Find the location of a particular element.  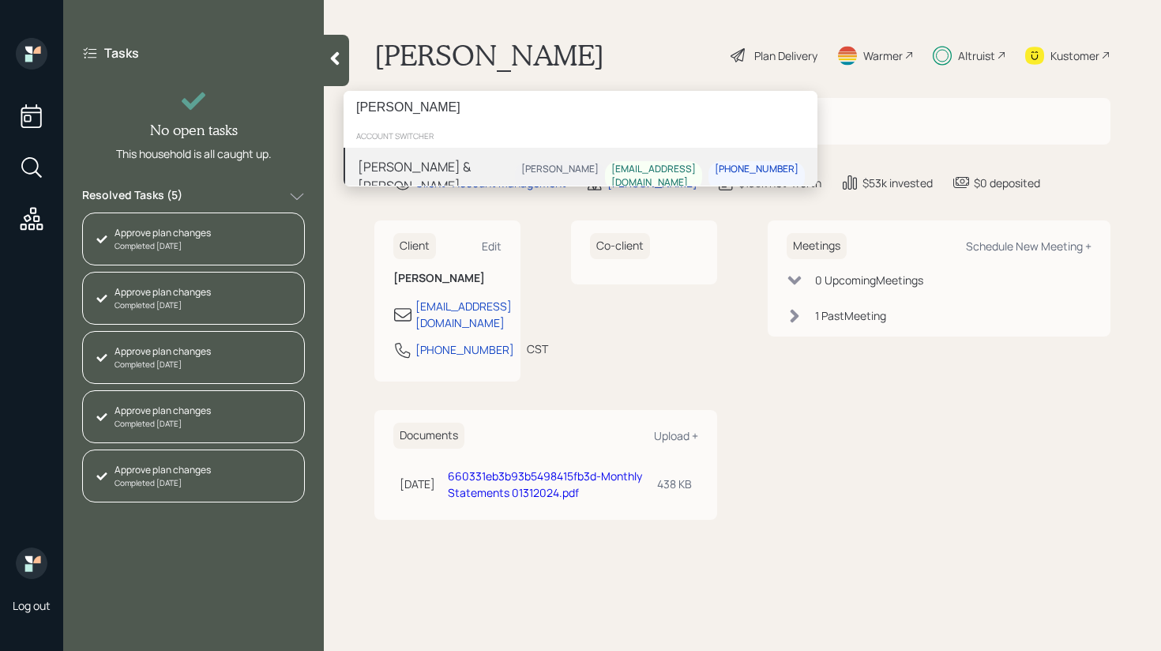

input: Type a command or search… is located at coordinates (581, 107).